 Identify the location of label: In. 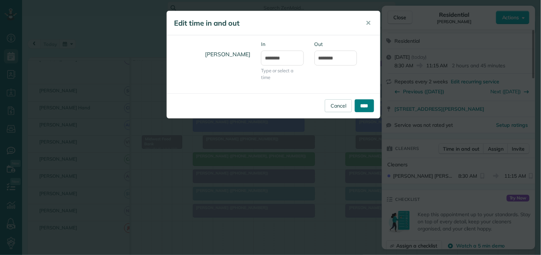
(282, 44).